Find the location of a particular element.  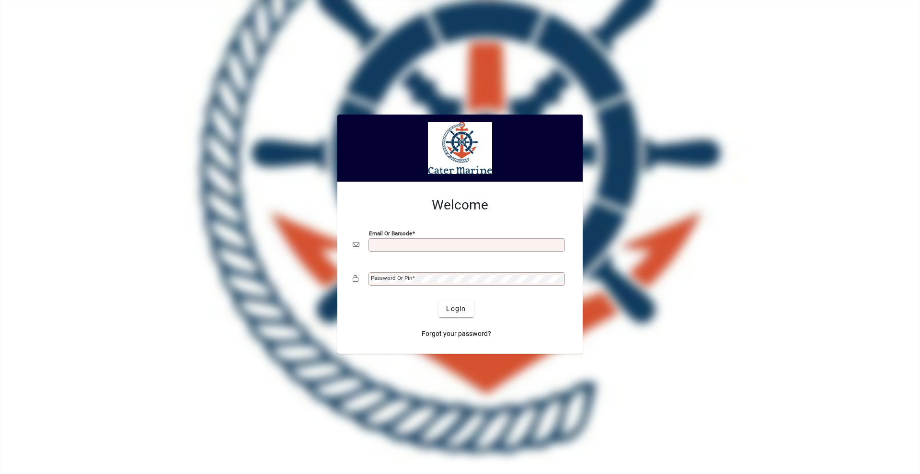

a: Forgot your password? is located at coordinates (456, 333).